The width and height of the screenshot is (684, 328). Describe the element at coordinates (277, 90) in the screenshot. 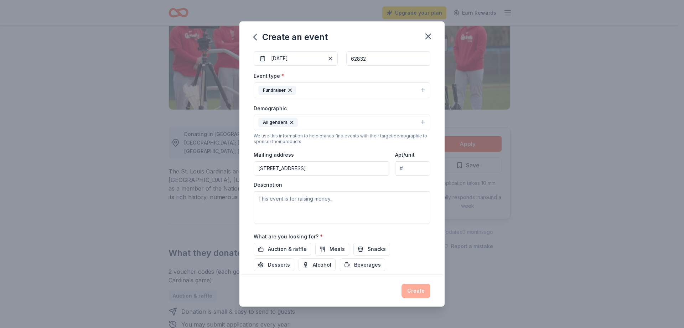

I see `div: Fundraiser` at that location.